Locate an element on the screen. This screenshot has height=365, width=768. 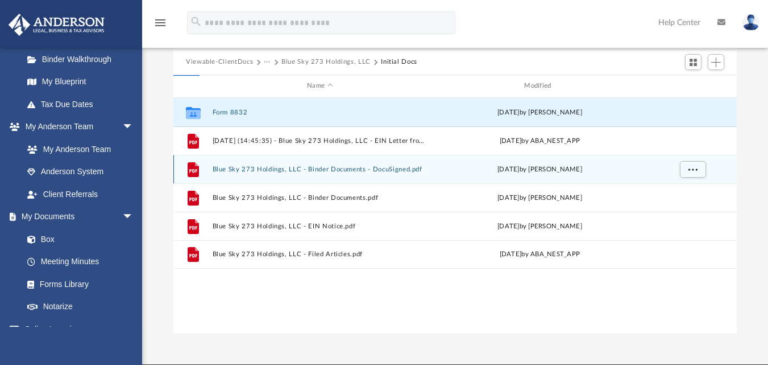
button: Add is located at coordinates (717, 62).